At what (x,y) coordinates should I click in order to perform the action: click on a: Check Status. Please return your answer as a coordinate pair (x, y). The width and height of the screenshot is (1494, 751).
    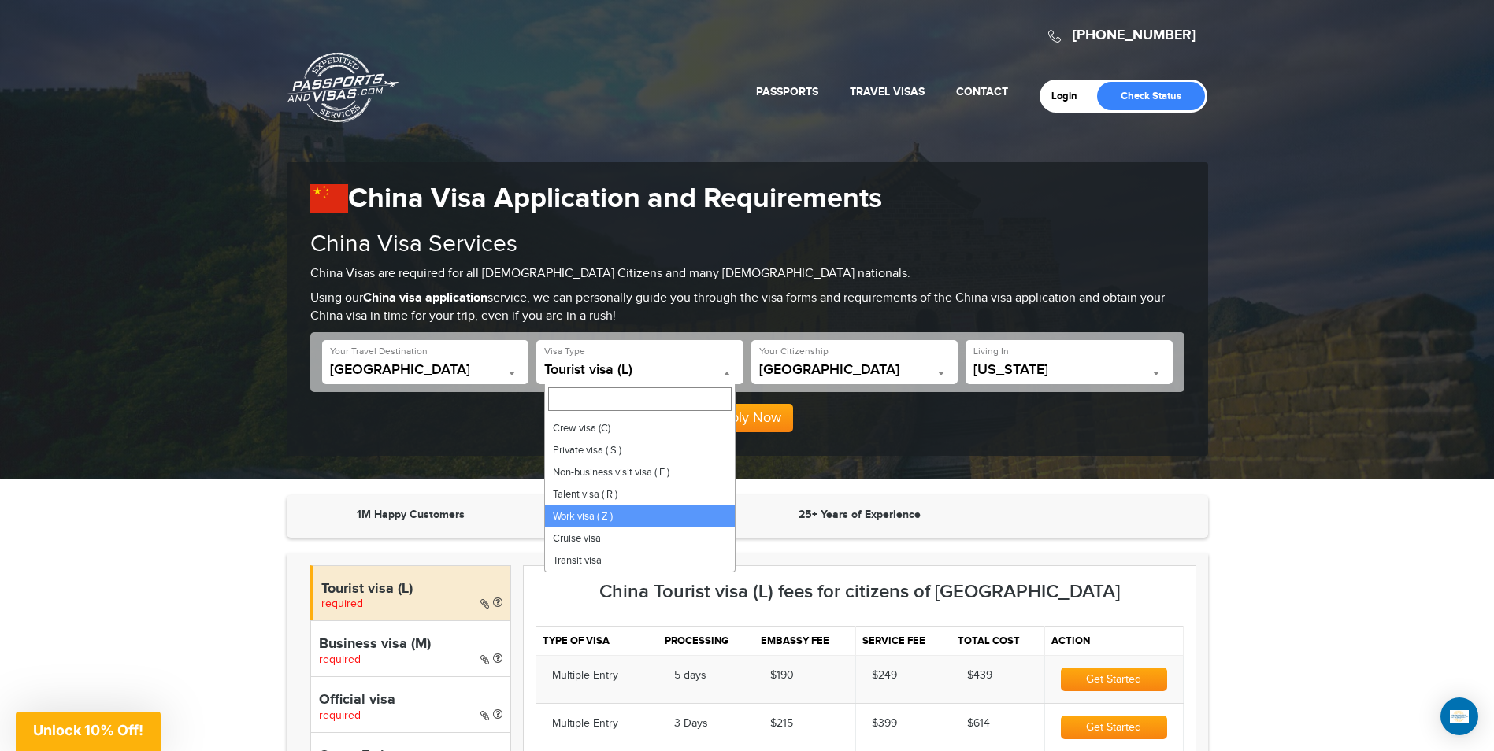
    Looking at the image, I should click on (1150, 96).